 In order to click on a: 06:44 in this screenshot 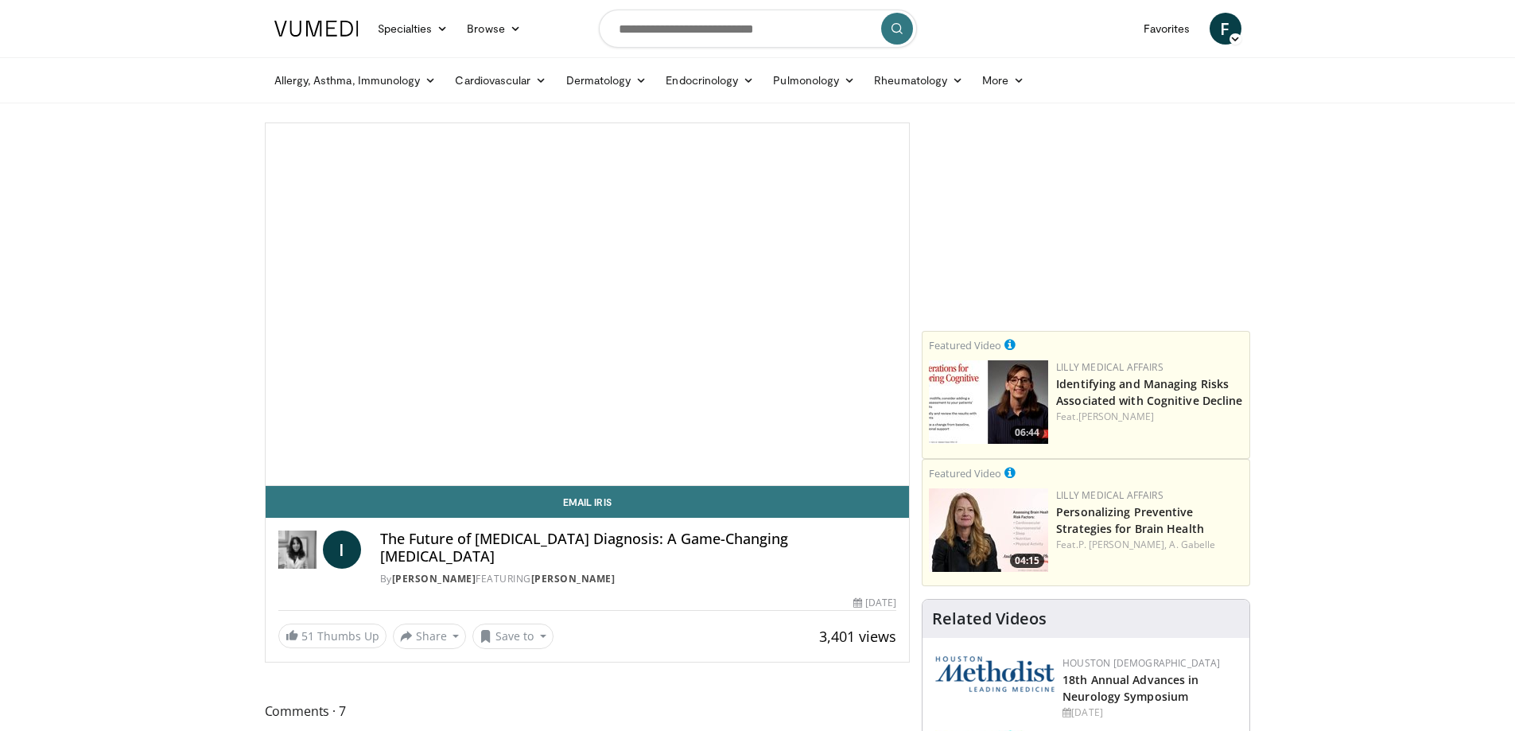, I will do `click(989, 402)`.